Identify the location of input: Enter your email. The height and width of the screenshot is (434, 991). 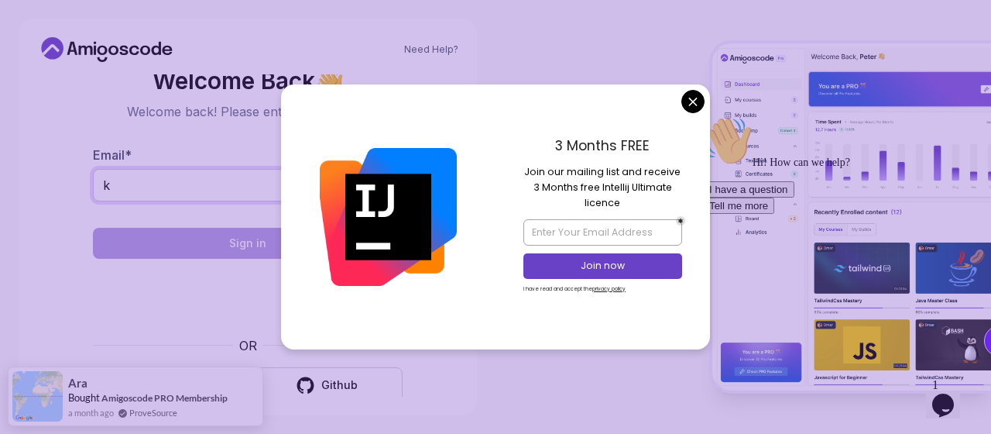
(248, 185).